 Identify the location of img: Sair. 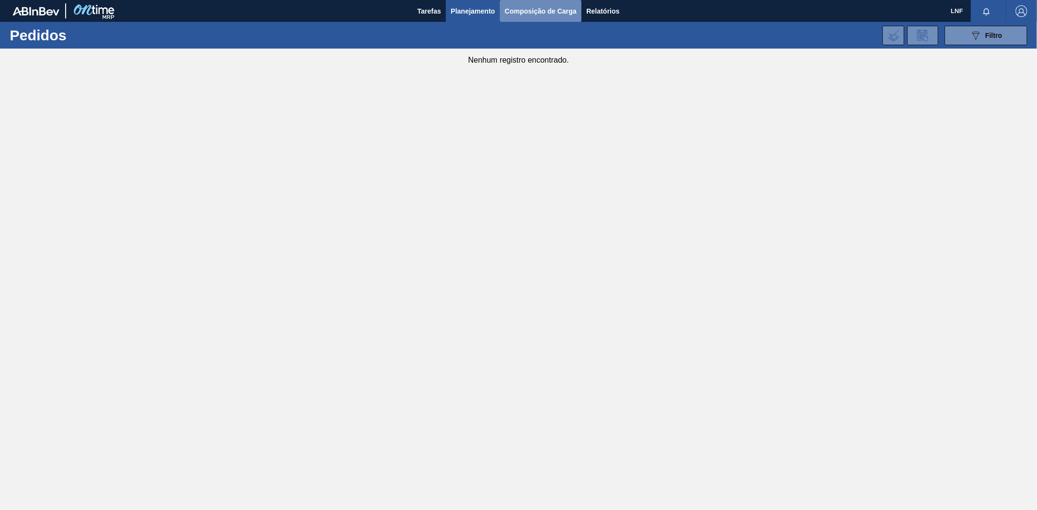
(1021, 11).